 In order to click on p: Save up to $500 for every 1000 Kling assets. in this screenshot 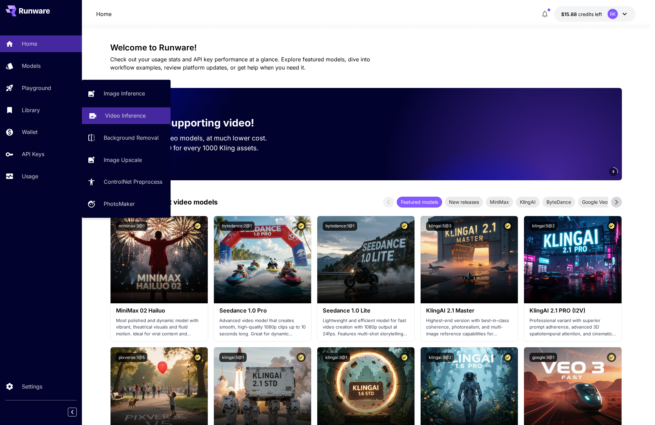, I will do `click(201, 148)`.